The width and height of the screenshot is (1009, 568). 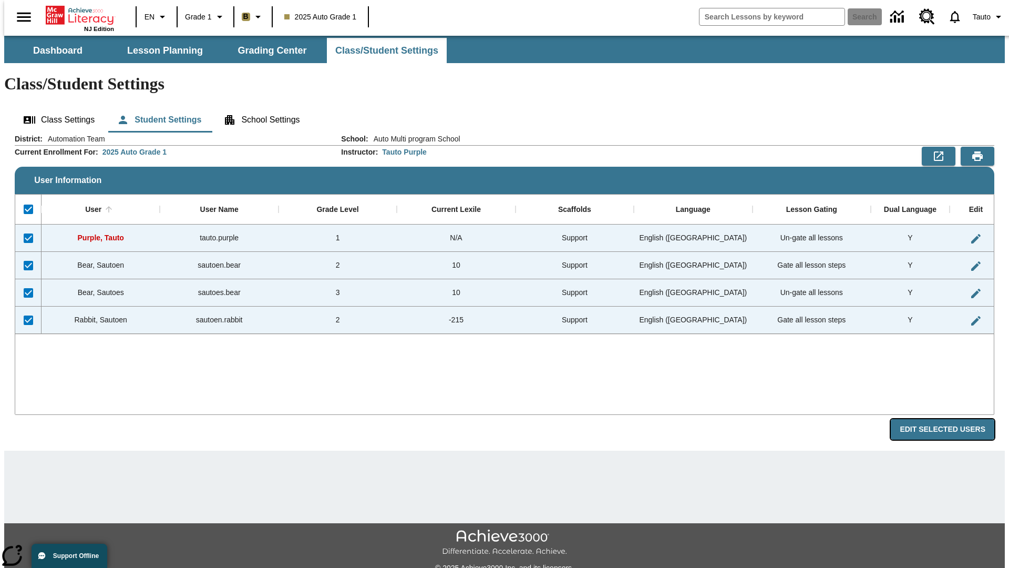 What do you see at coordinates (387, 50) in the screenshot?
I see `span: Class/Student Settings` at bounding box center [387, 50].